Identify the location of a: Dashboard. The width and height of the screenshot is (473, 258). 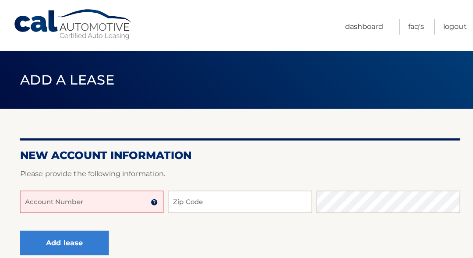
(358, 26).